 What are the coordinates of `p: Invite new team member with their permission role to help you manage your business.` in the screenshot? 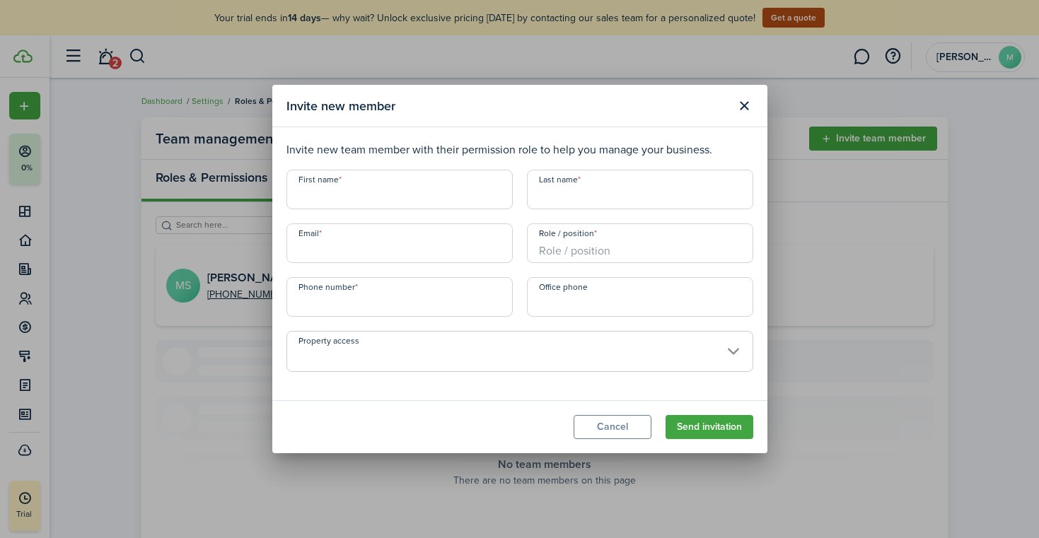 It's located at (520, 150).